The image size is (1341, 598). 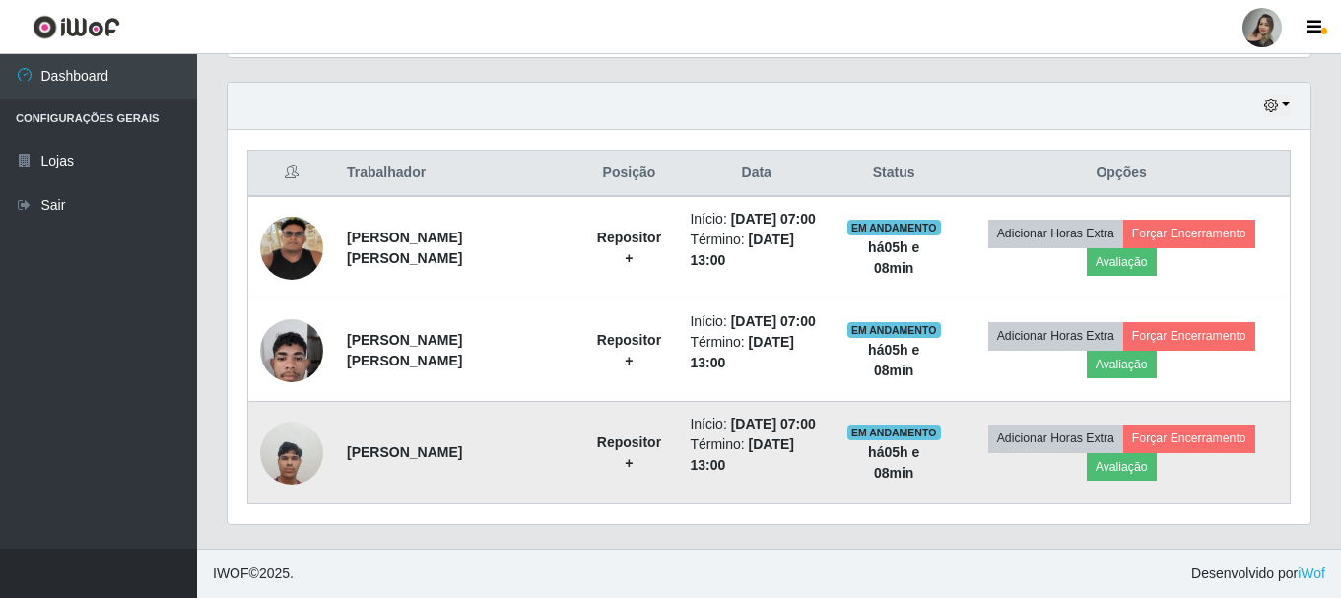 I want to click on img: 1753651273548.jpeg, so click(x=292, y=452).